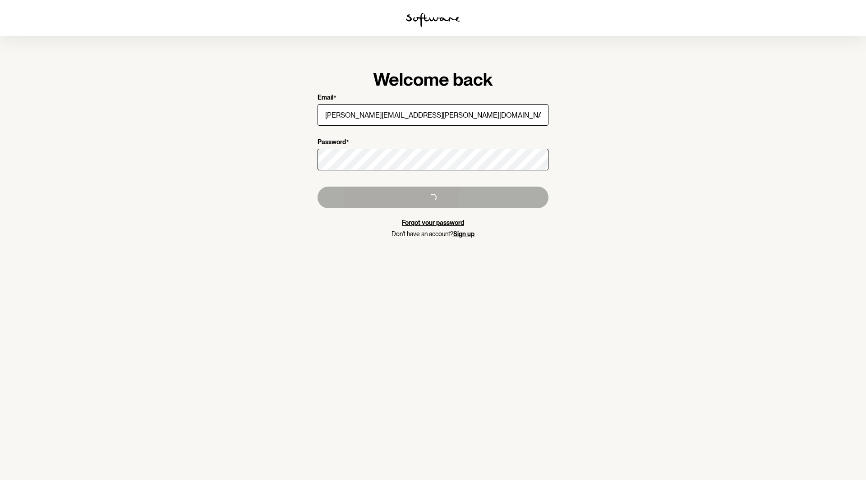  I want to click on img: software logo, so click(433, 20).